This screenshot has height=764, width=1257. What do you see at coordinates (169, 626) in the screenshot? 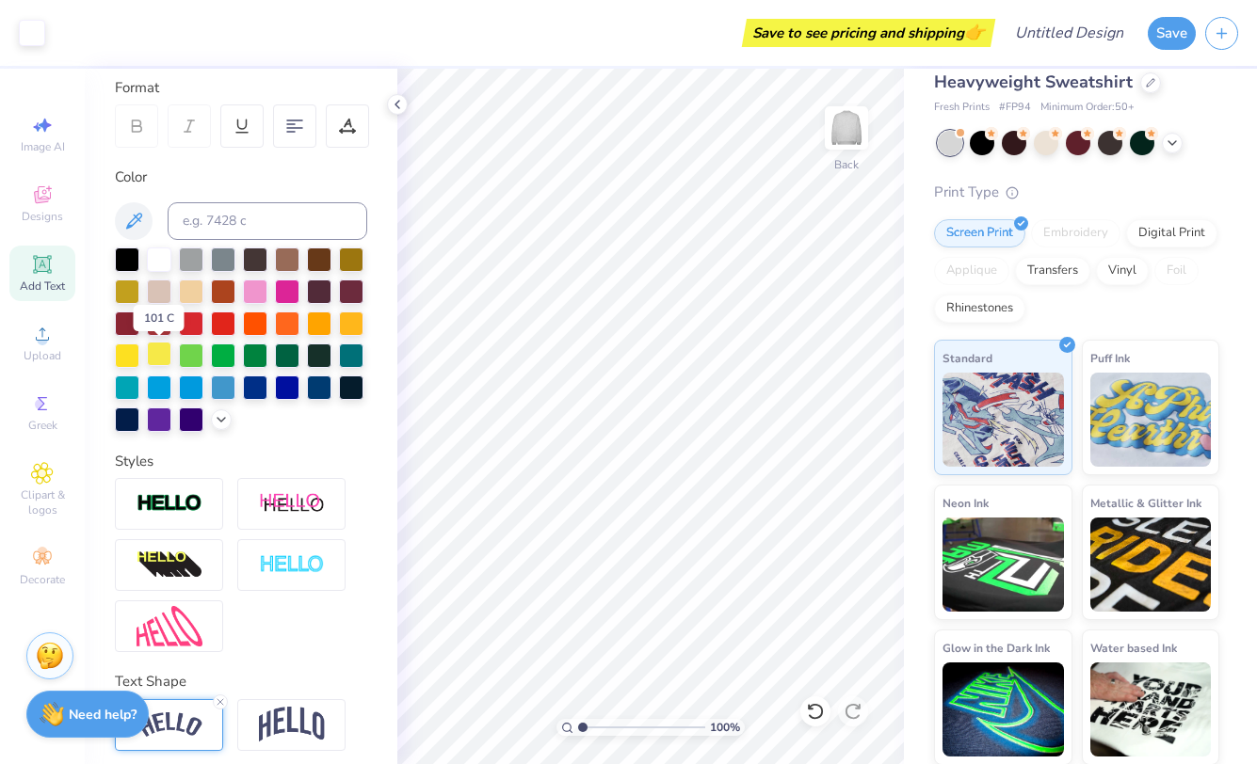
I see `img: Free Distort` at bounding box center [169, 626].